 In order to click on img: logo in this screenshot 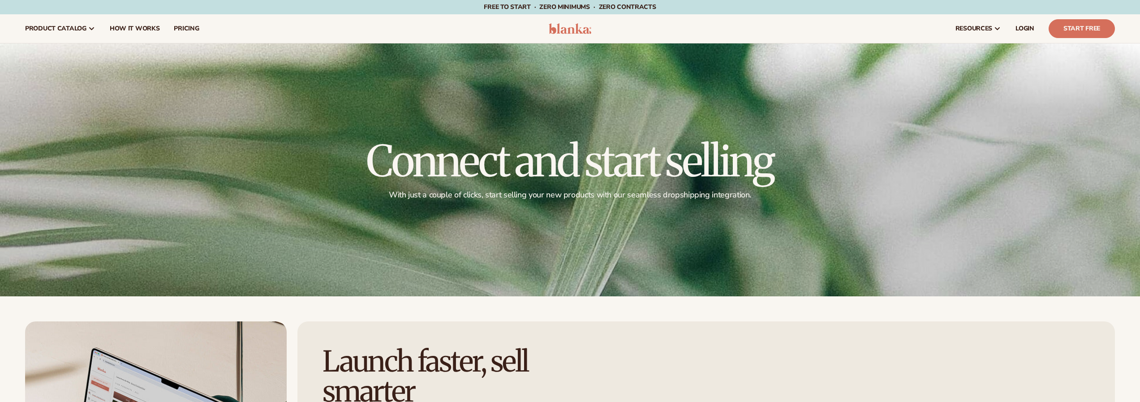, I will do `click(570, 29)`.